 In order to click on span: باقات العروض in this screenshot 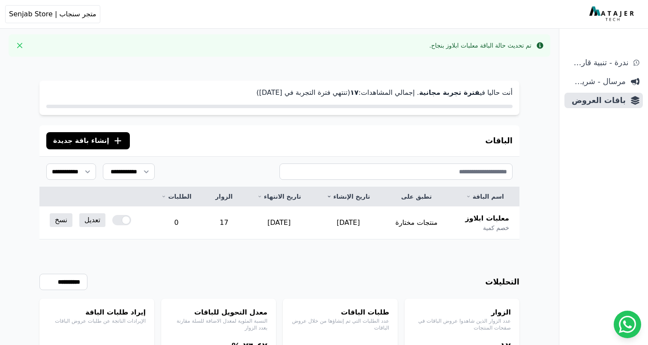, I will do `click(597, 100)`.